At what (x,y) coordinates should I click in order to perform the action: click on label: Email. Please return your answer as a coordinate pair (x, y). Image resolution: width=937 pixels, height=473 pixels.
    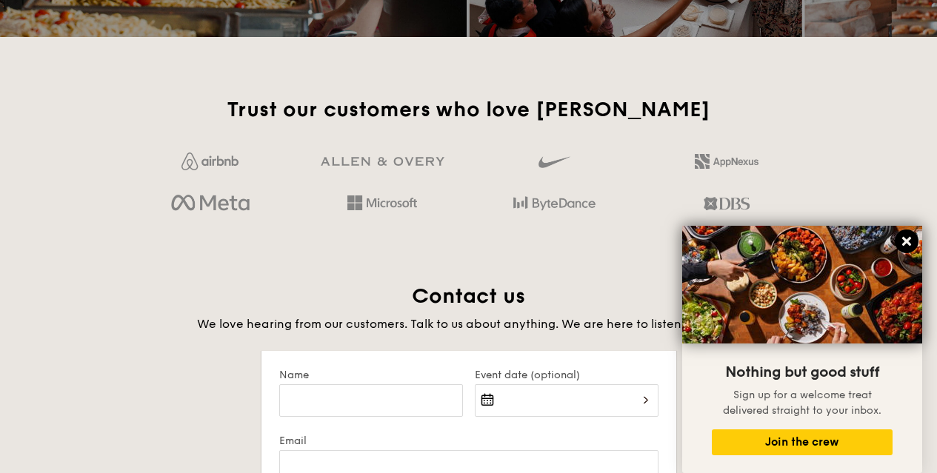
    Looking at the image, I should click on (469, 441).